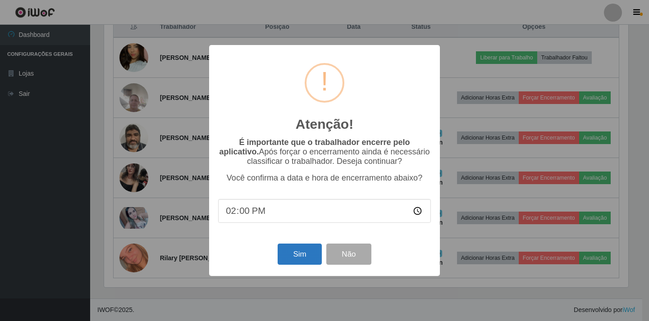  I want to click on button: Não, so click(348, 254).